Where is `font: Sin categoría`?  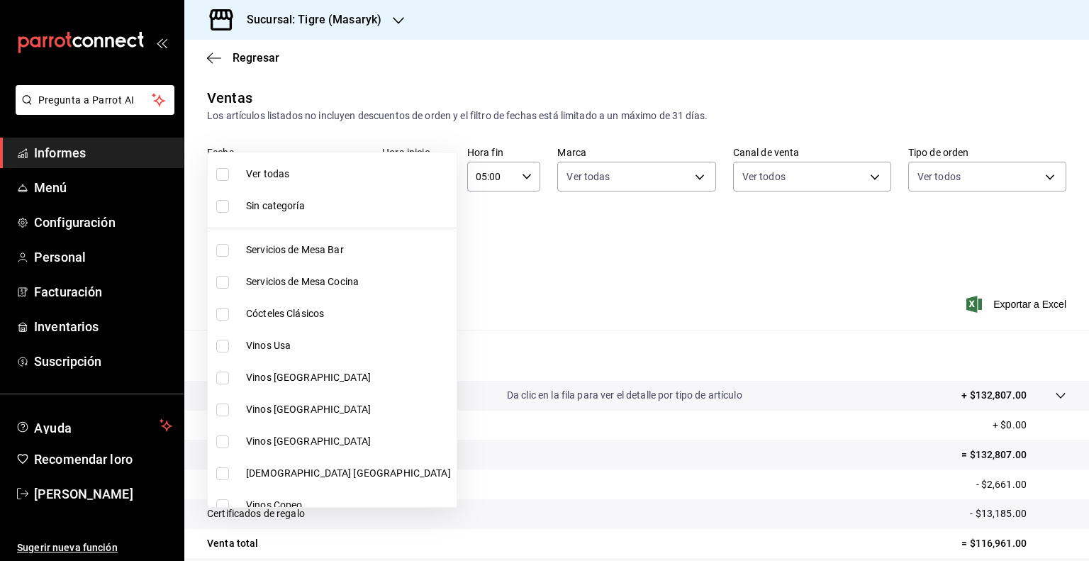
font: Sin categoría is located at coordinates (275, 206).